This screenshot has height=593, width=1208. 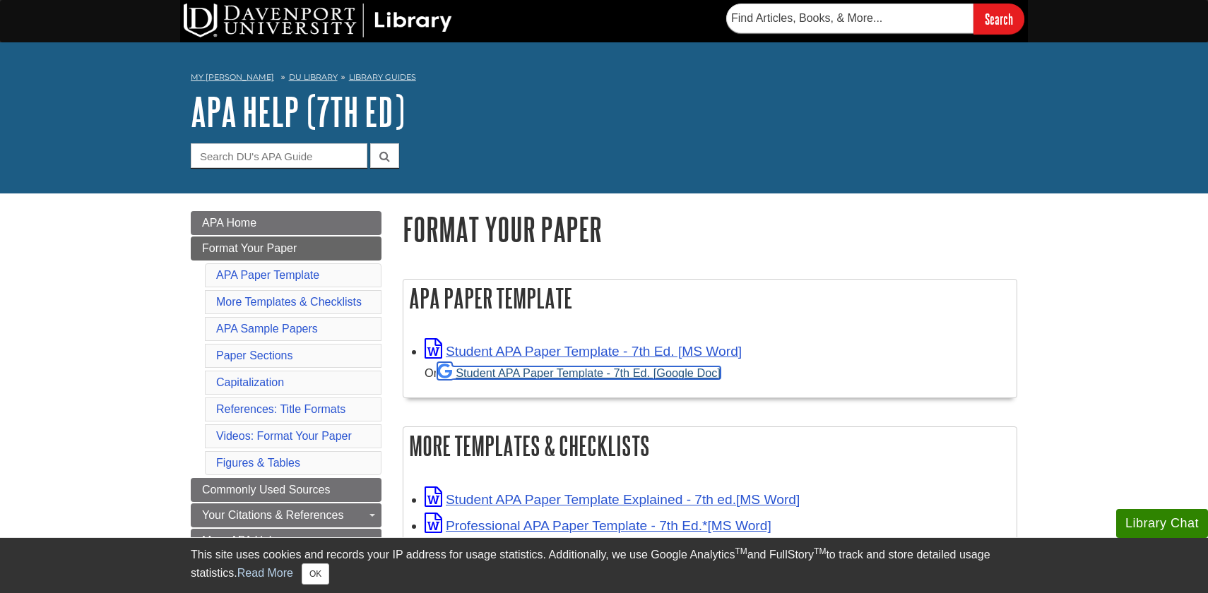 I want to click on h2: More Templates & Checklists, so click(x=710, y=446).